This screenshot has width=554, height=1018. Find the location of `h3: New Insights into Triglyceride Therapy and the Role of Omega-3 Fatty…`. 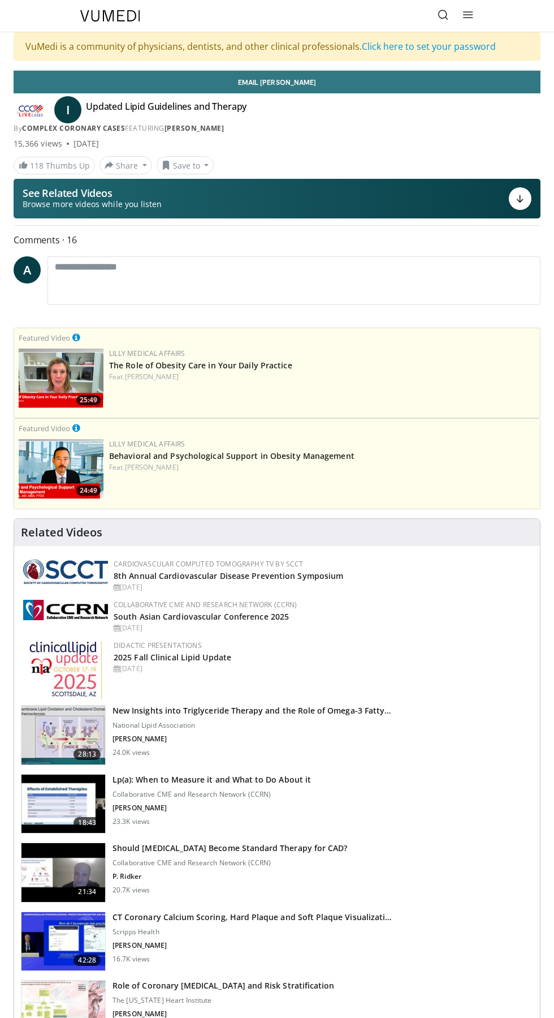

h3: New Insights into Triglyceride Therapy and the Role of Omega-3 Fatty… is located at coordinates (252, 711).